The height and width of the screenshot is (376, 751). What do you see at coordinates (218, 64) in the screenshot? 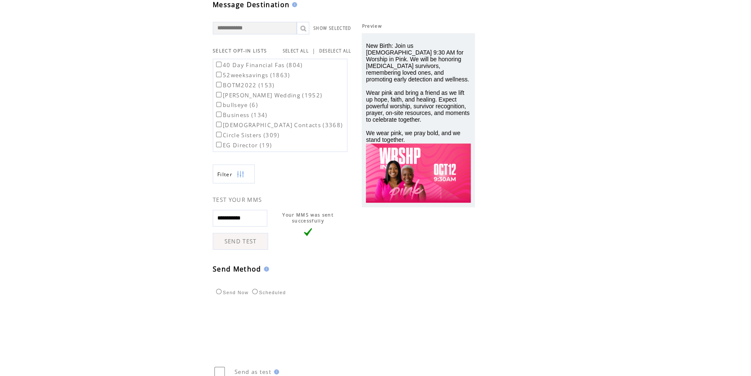
I see `input: 40 Day Financial Fas (804)` at bounding box center [218, 64].